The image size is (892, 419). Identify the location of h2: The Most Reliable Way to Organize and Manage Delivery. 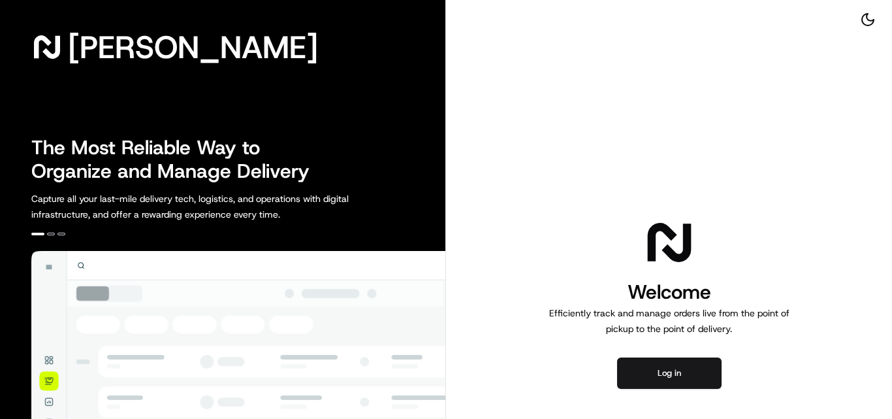
(178, 159).